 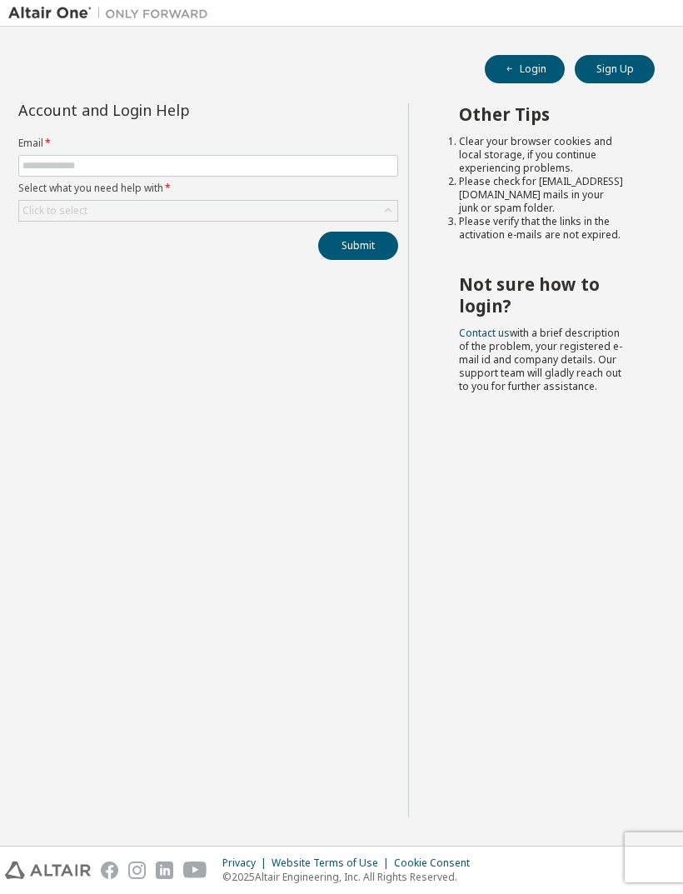 What do you see at coordinates (541, 359) in the screenshot?
I see `span: with a brief description of the problem, your registered e-mail id and company details. Our suppo...` at bounding box center [541, 359].